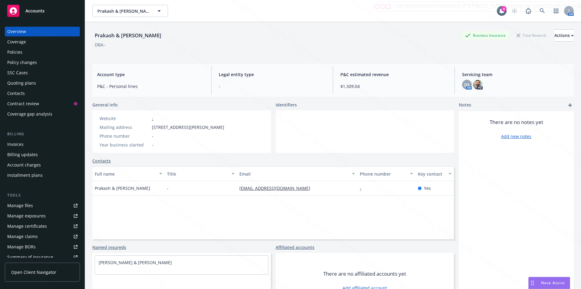 Image resolution: width=581 pixels, height=289 pixels. What do you see at coordinates (517, 122) in the screenshot?
I see `span: There are no notes yet` at bounding box center [517, 122].